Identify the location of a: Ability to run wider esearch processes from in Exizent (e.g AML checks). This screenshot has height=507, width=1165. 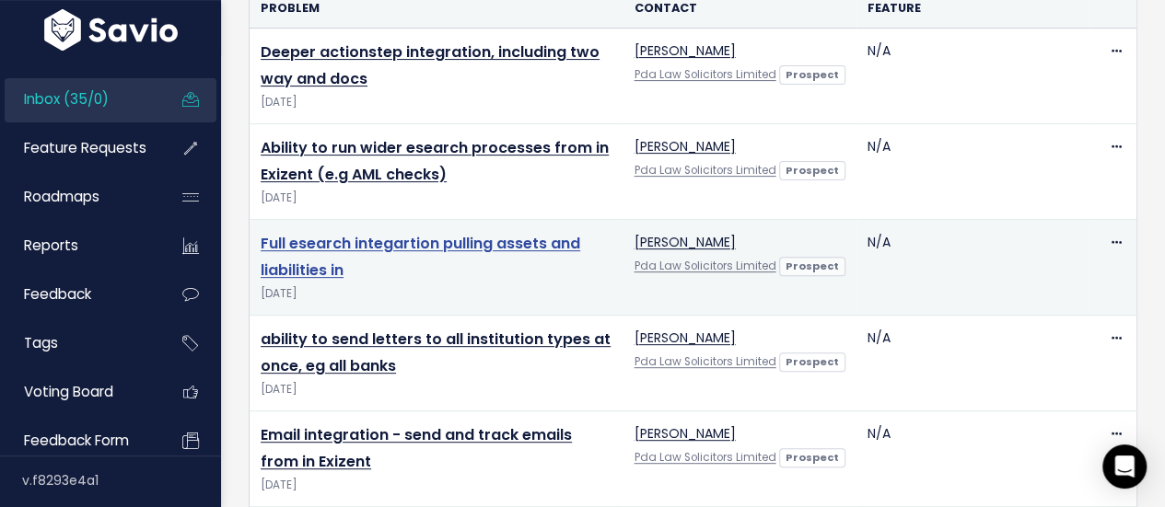
(435, 161).